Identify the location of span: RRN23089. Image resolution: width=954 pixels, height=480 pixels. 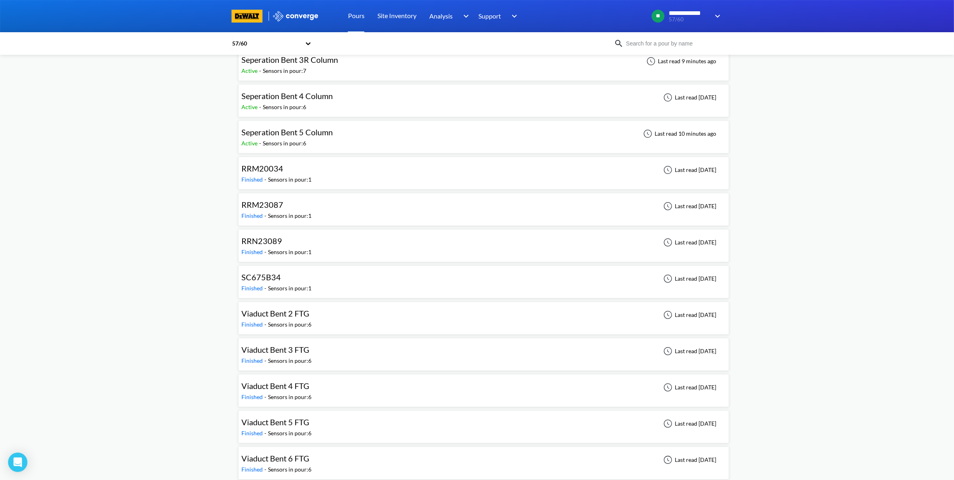
(262, 241).